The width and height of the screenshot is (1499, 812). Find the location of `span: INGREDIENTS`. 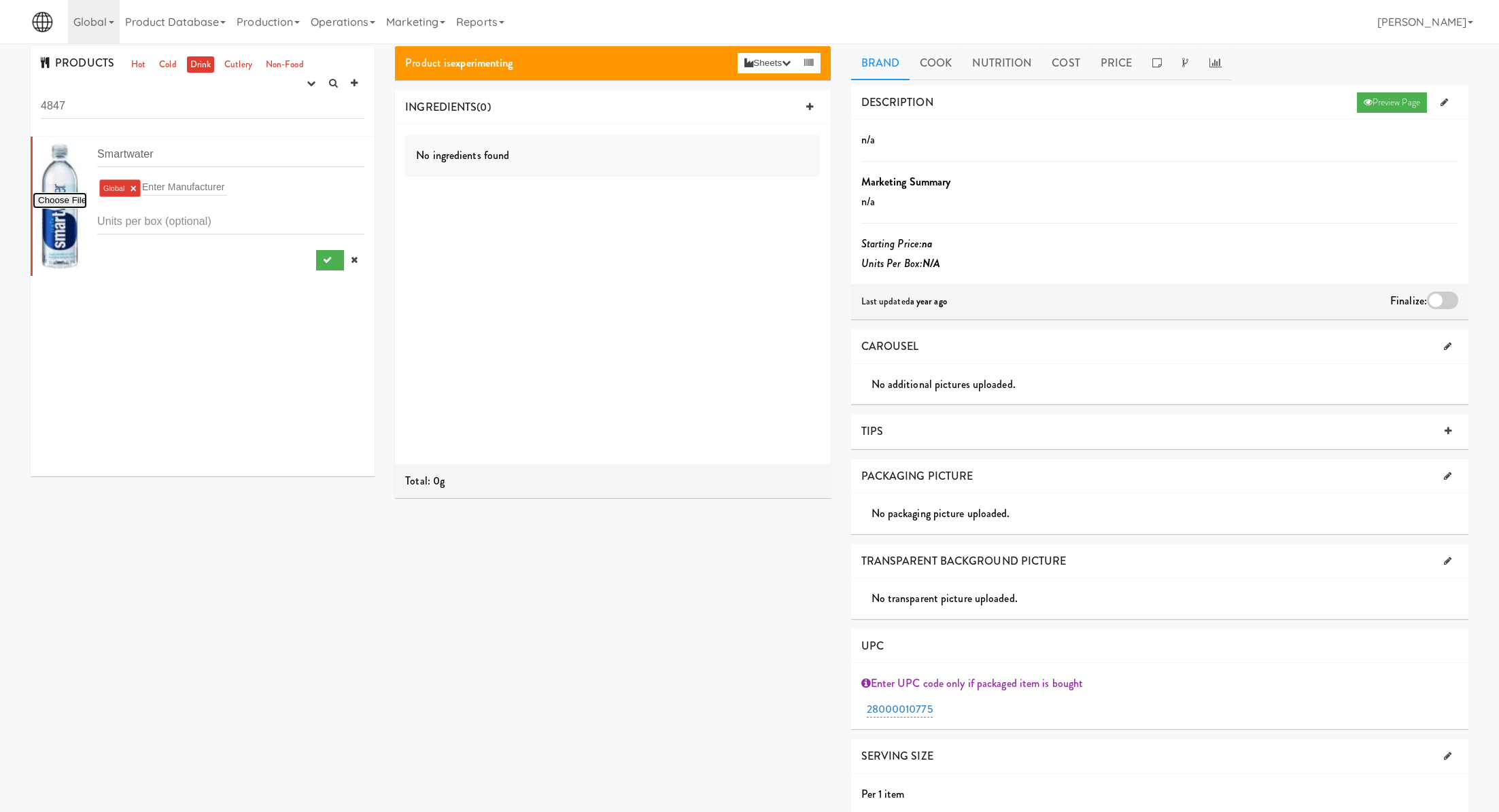

span: INGREDIENTS is located at coordinates (441, 106).